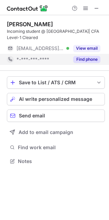  Describe the element at coordinates (46, 132) in the screenshot. I see `span: Add to email campaign` at that location.